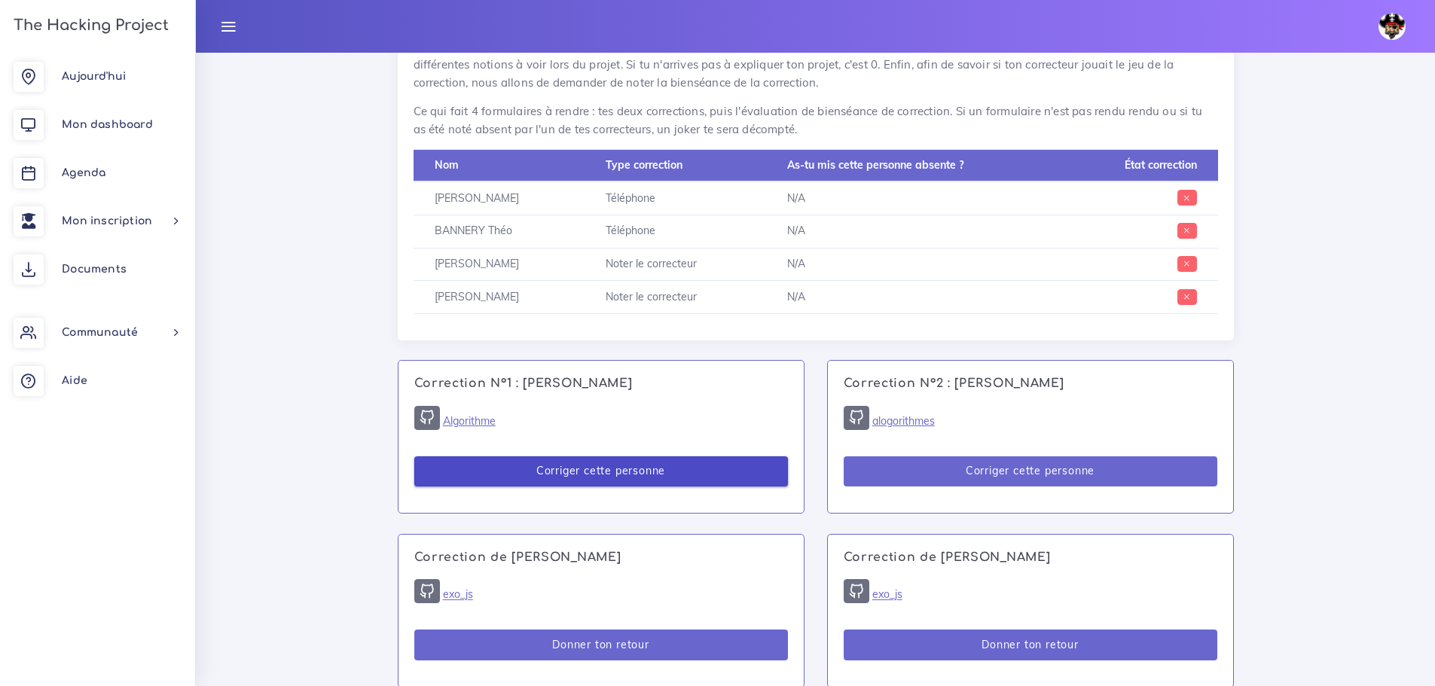 The image size is (1435, 686). Describe the element at coordinates (915, 165) in the screenshot. I see `th: As-tu mis cette personne absente ?` at that location.